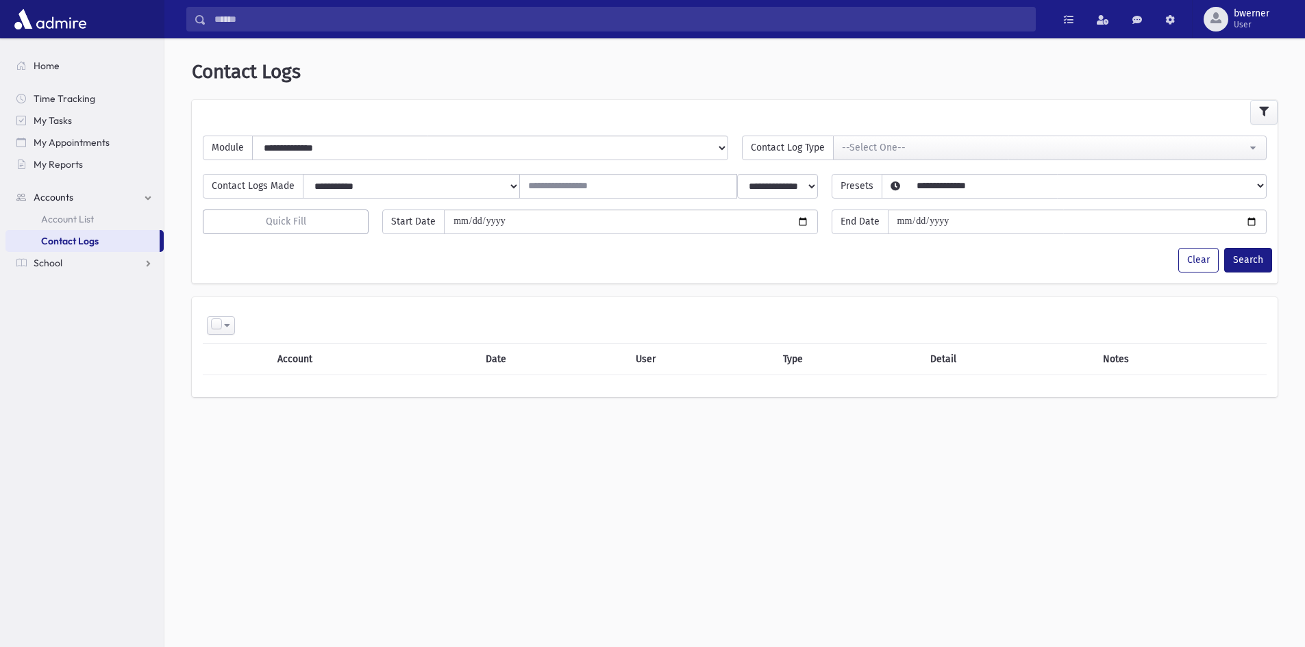 The image size is (1305, 647). I want to click on button: --Select One--, so click(1050, 148).